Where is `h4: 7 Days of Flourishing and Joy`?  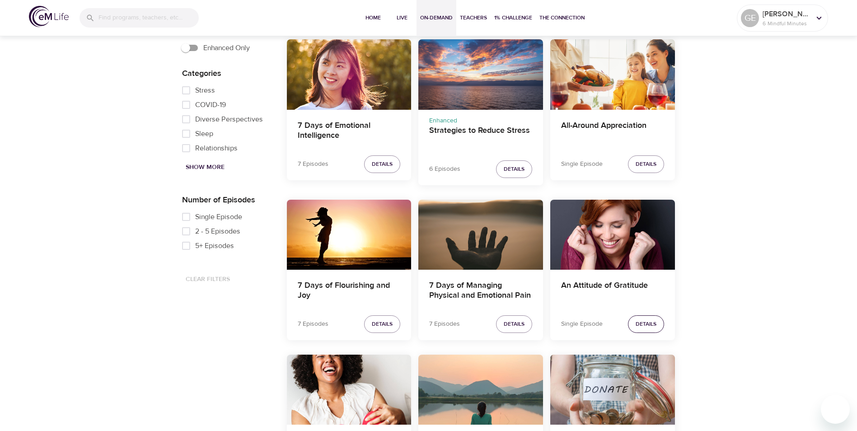
h4: 7 Days of Flourishing and Joy is located at coordinates (349, 291).